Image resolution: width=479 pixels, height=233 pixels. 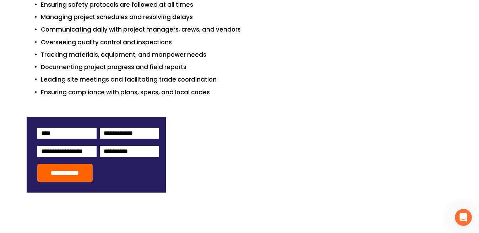 What do you see at coordinates (247, 17) in the screenshot?
I see `p: Managing project schedules and resolving delays` at bounding box center [247, 17].